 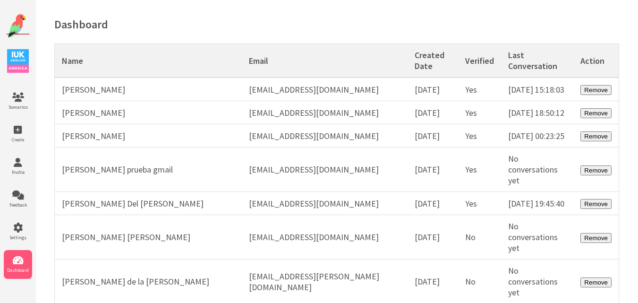 I want to click on span: Settings, so click(x=18, y=237).